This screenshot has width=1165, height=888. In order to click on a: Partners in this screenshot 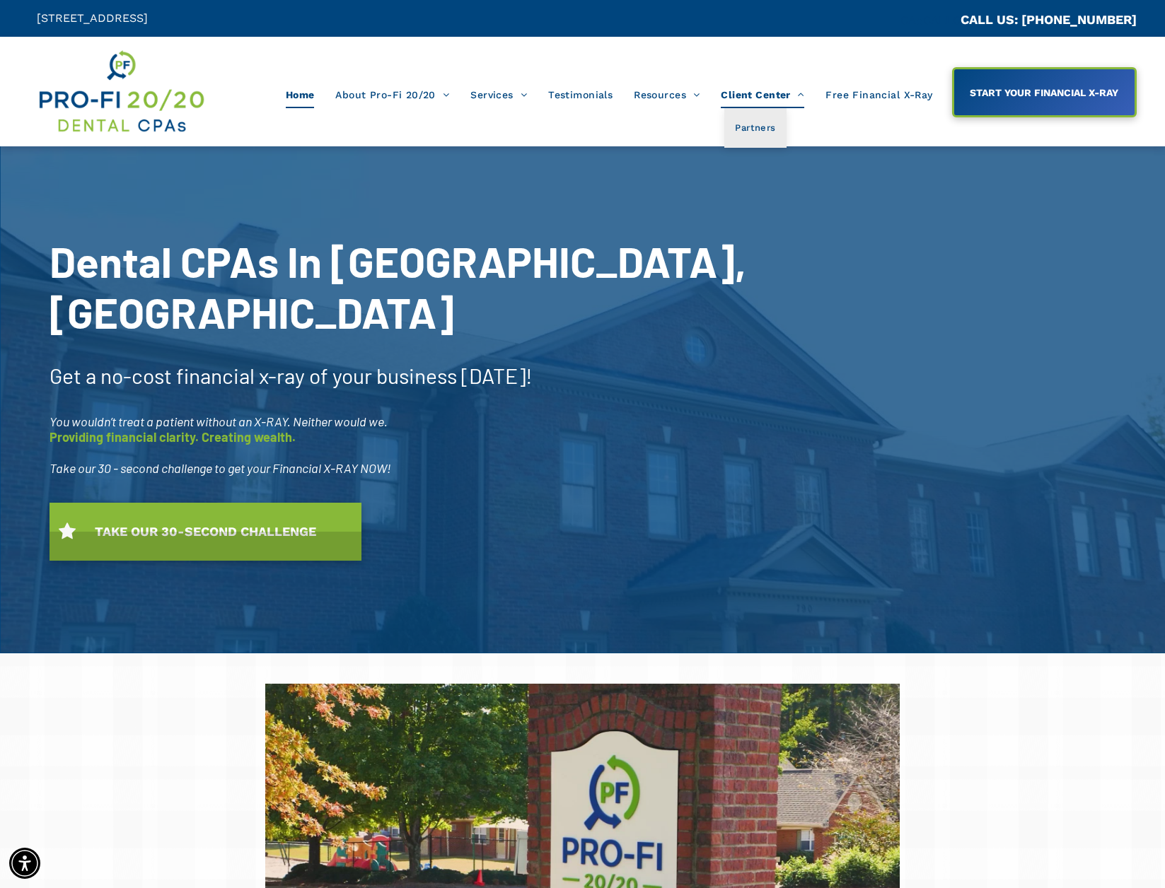, I will do `click(755, 128)`.